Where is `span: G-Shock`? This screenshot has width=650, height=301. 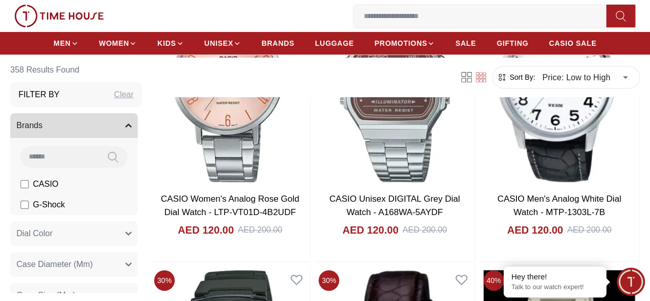 span: G-Shock is located at coordinates (49, 205).